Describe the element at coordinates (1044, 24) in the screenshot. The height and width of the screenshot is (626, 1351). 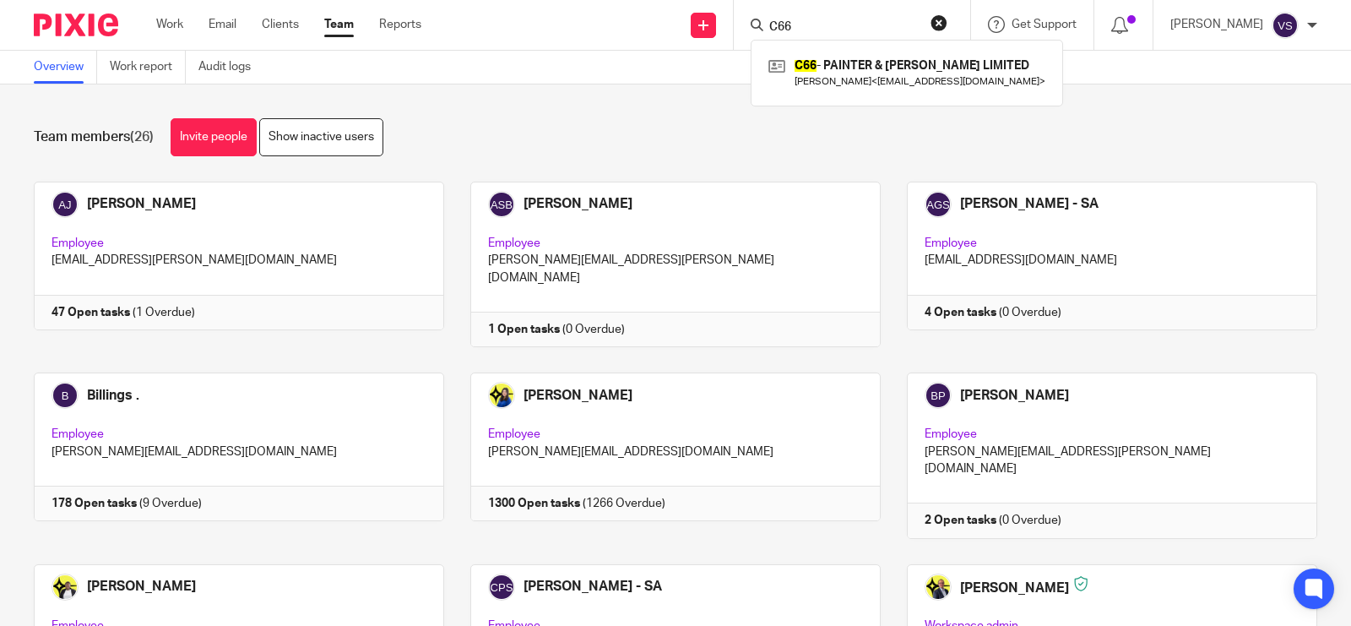
I see `span: Get Support` at that location.